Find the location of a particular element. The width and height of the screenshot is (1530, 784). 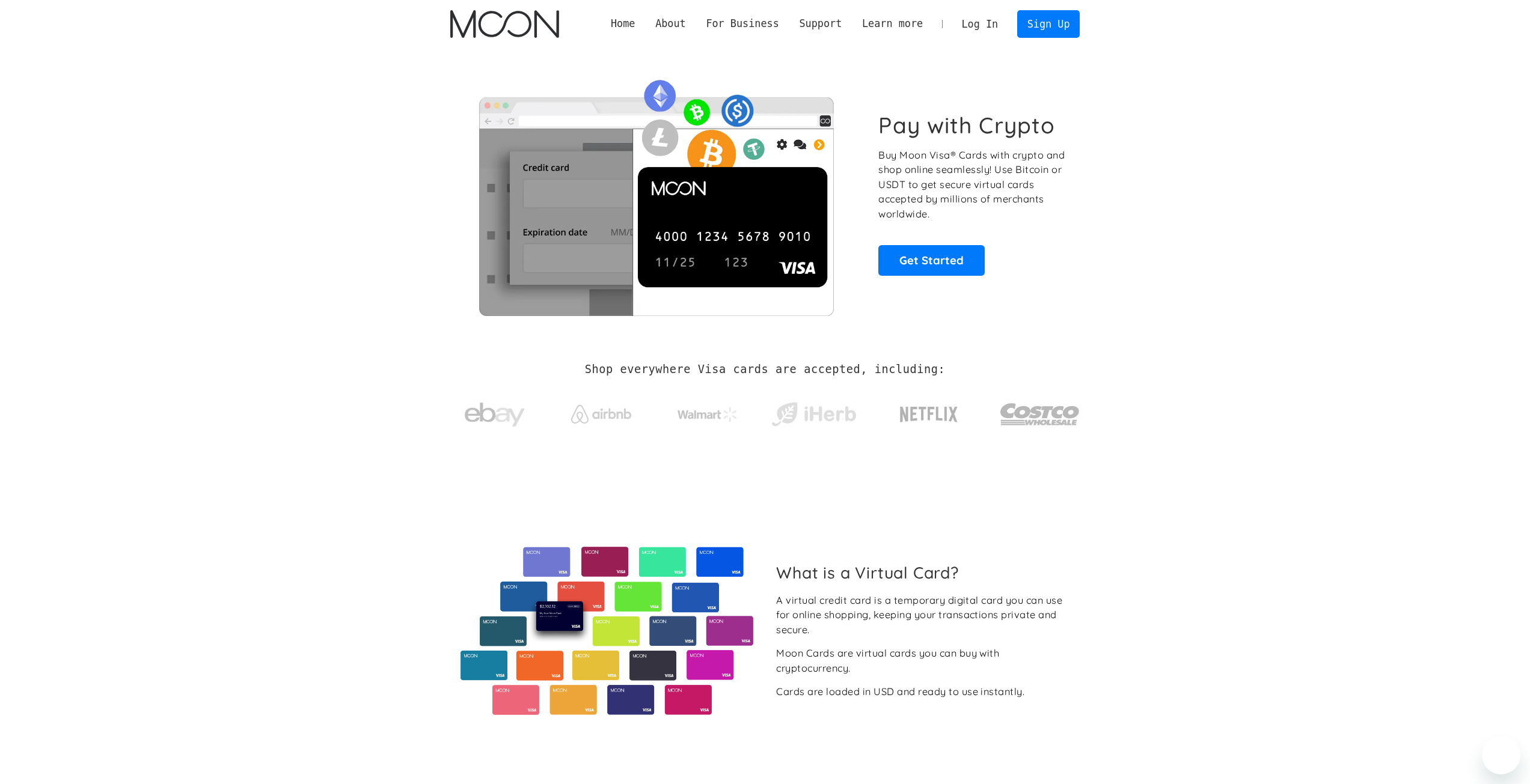

h2: Shop everywhere Visa cards are accepted, including: is located at coordinates (765, 370).